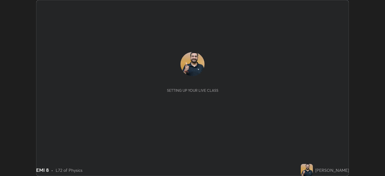 The height and width of the screenshot is (176, 385). I want to click on div: L72 of Physics, so click(69, 170).